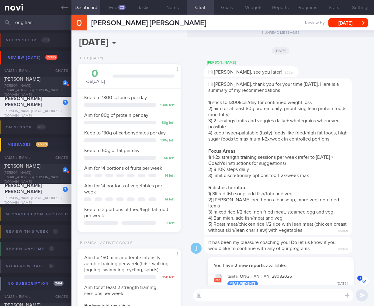  Describe the element at coordinates (222, 151) in the screenshot. I see `strong: Focus Areas` at that location.